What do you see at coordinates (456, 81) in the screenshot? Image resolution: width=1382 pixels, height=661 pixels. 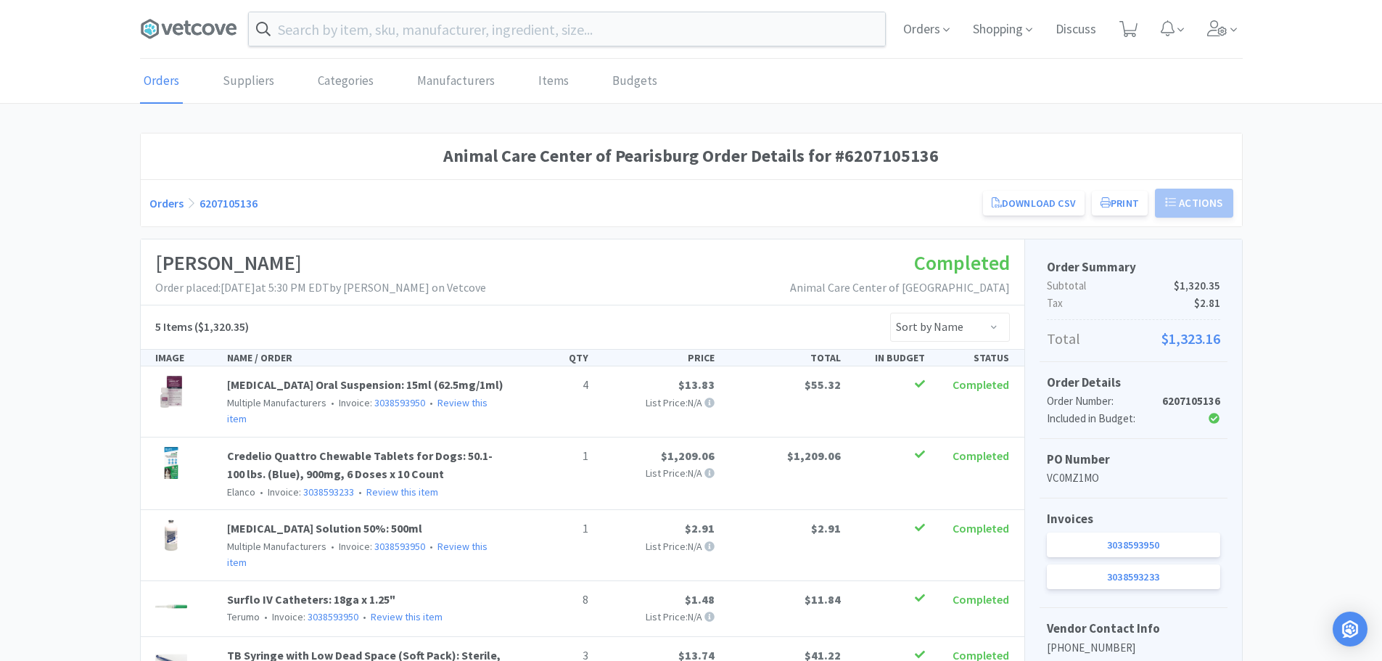 I see `a: Manufacturers` at bounding box center [456, 81].